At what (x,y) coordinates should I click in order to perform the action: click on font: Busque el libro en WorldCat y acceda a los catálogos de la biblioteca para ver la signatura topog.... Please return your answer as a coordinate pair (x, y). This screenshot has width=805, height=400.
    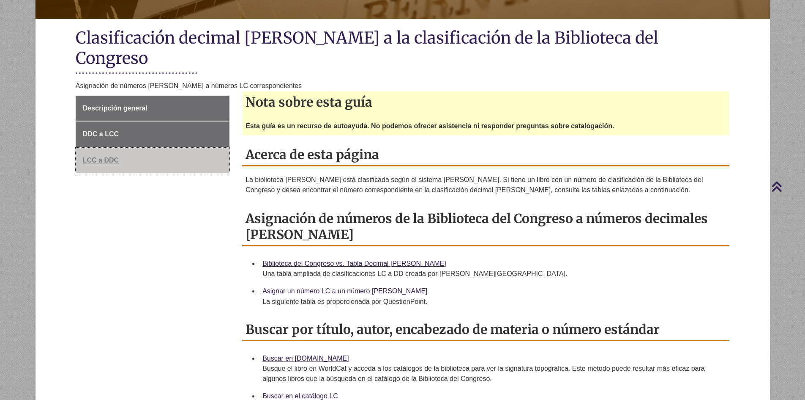
    Looking at the image, I should click on (484, 373).